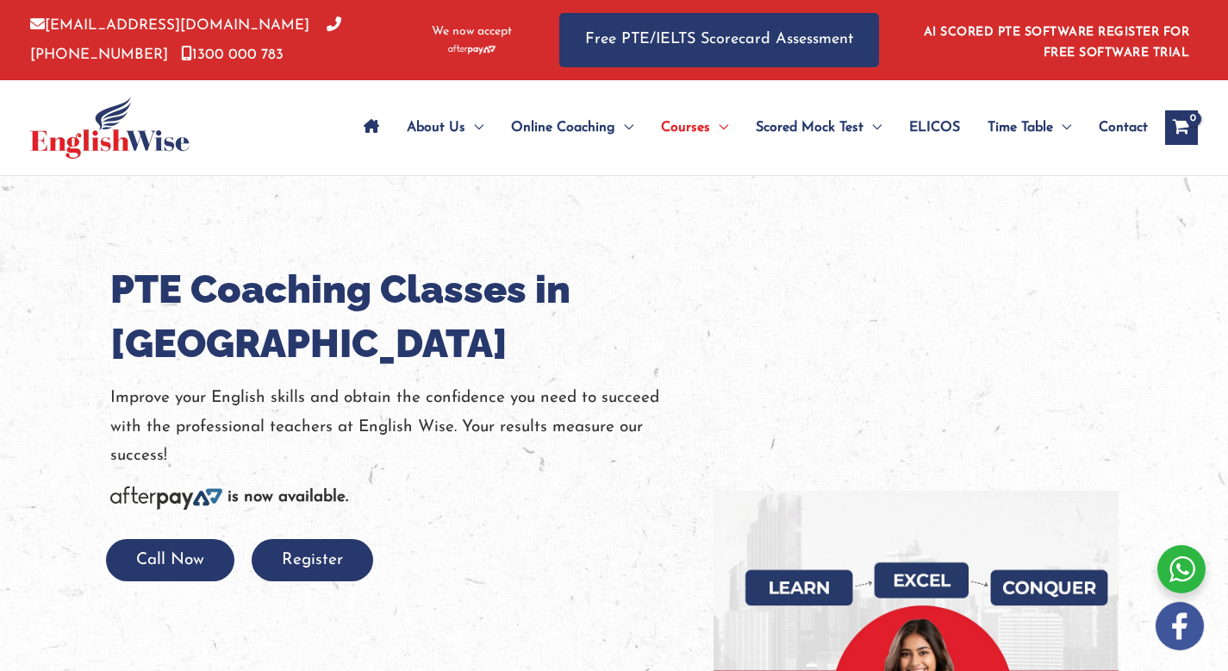 This screenshot has height=671, width=1228. What do you see at coordinates (288, 496) in the screenshot?
I see `b: is now available.` at bounding box center [288, 496].